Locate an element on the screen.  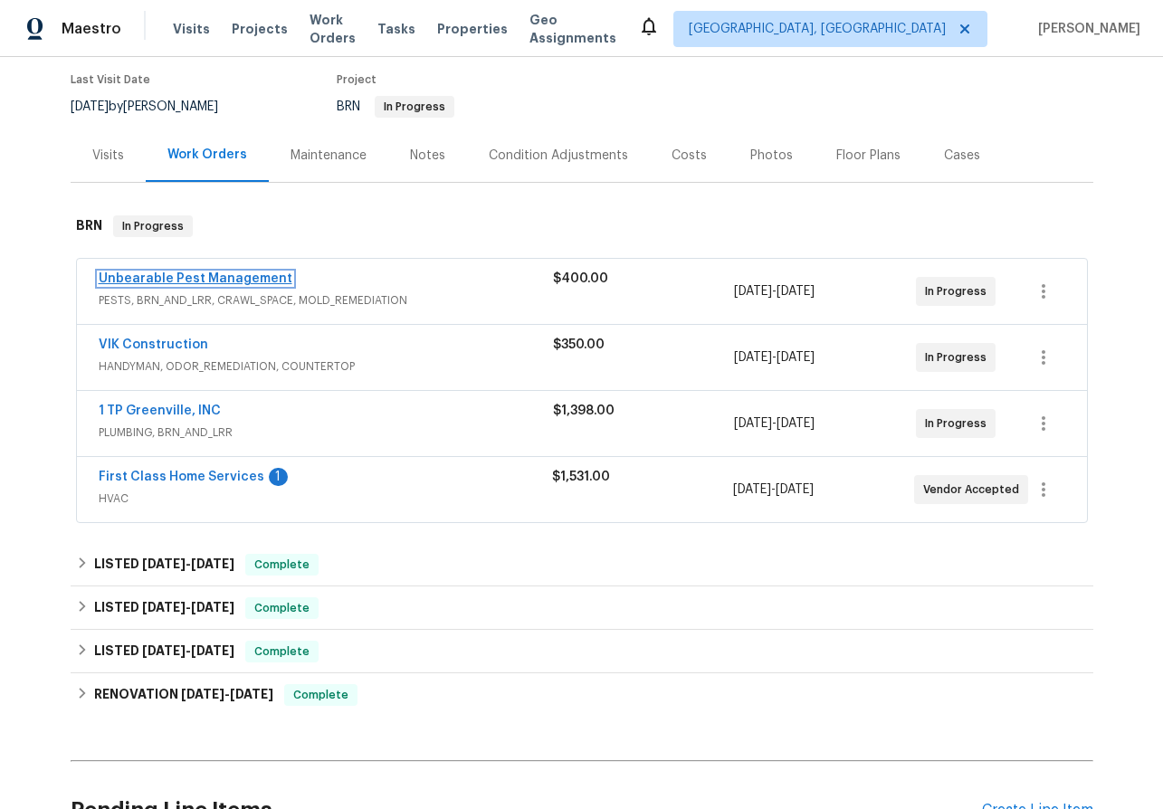
div: Visits is located at coordinates (108, 156).